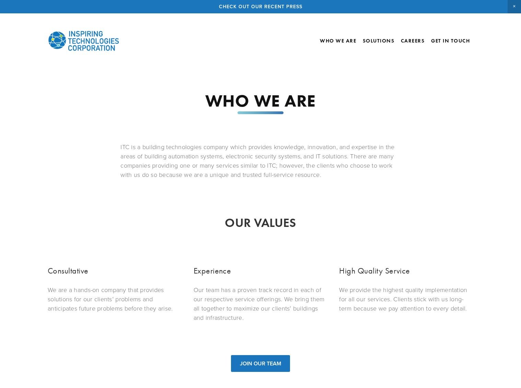 The width and height of the screenshot is (521, 388). I want to click on h2: OUR VALUES, so click(260, 223).